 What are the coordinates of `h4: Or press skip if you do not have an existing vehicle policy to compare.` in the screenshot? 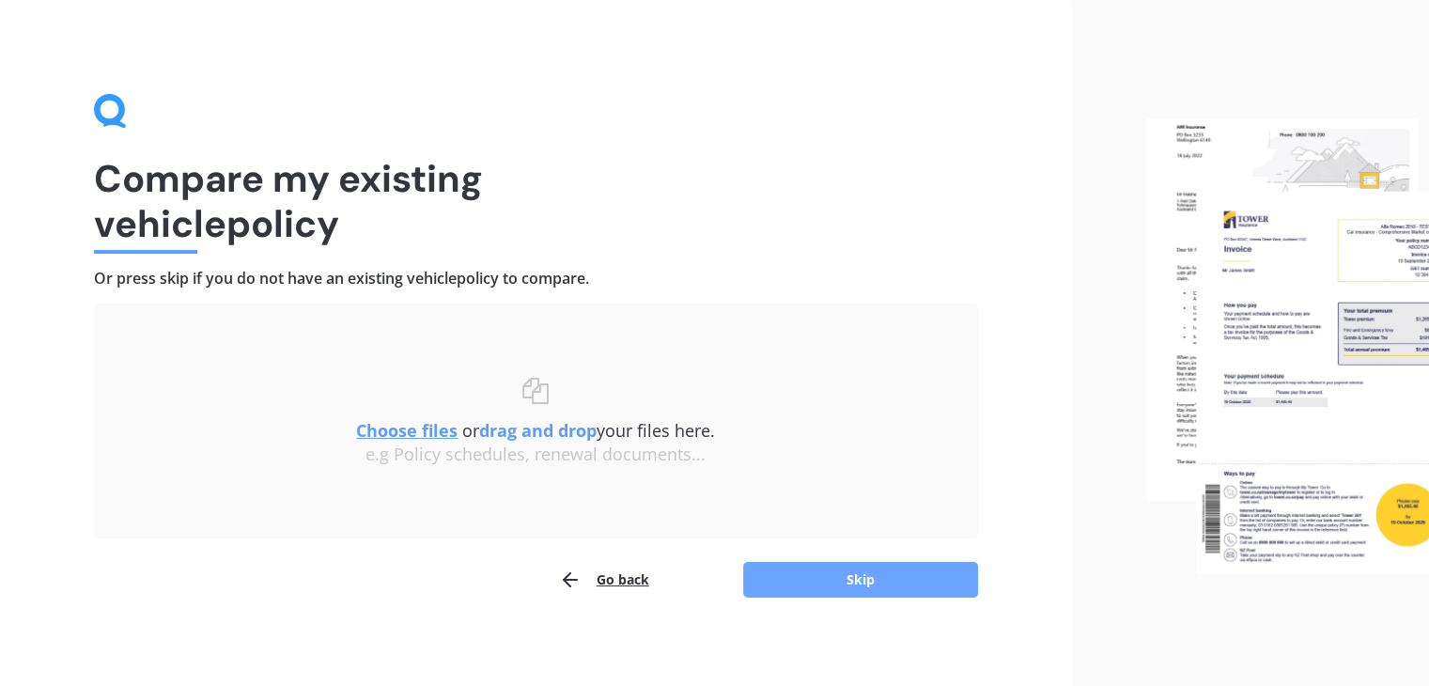 It's located at (536, 278).